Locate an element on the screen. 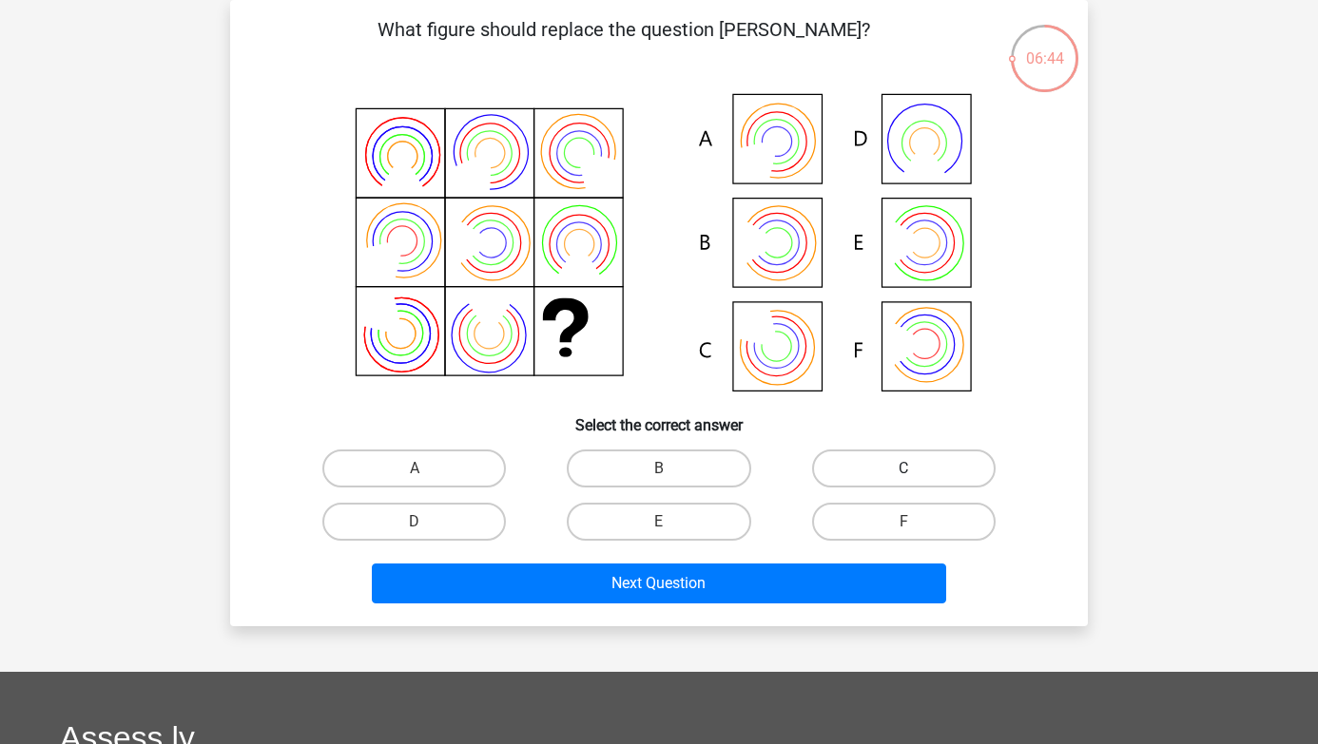 The height and width of the screenshot is (744, 1318). div: 06:44 is located at coordinates (1044, 47).